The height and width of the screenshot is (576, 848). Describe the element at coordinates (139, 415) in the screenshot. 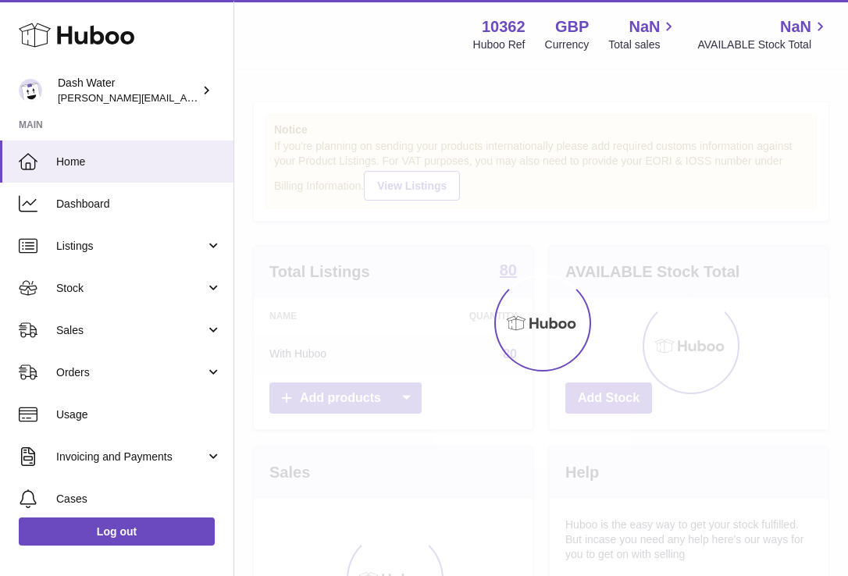

I see `span: Usage` at that location.